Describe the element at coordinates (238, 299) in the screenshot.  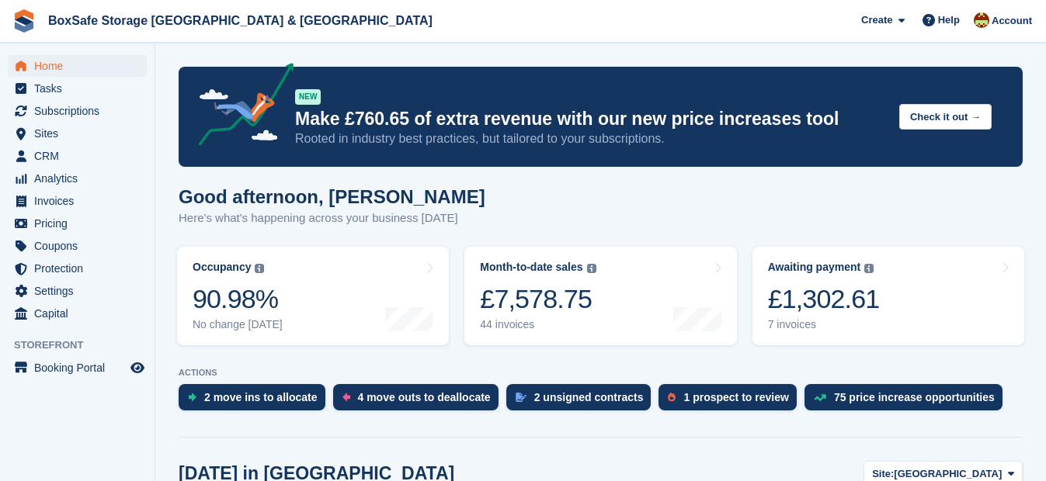
I see `div: 90.98%` at that location.